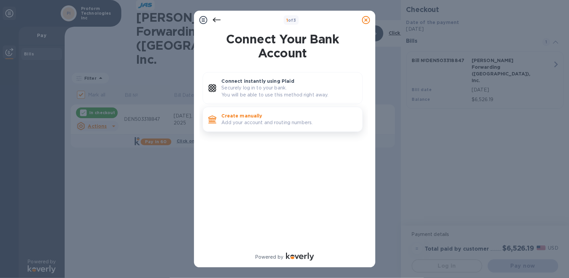  I want to click on img: Logo, so click(300, 256).